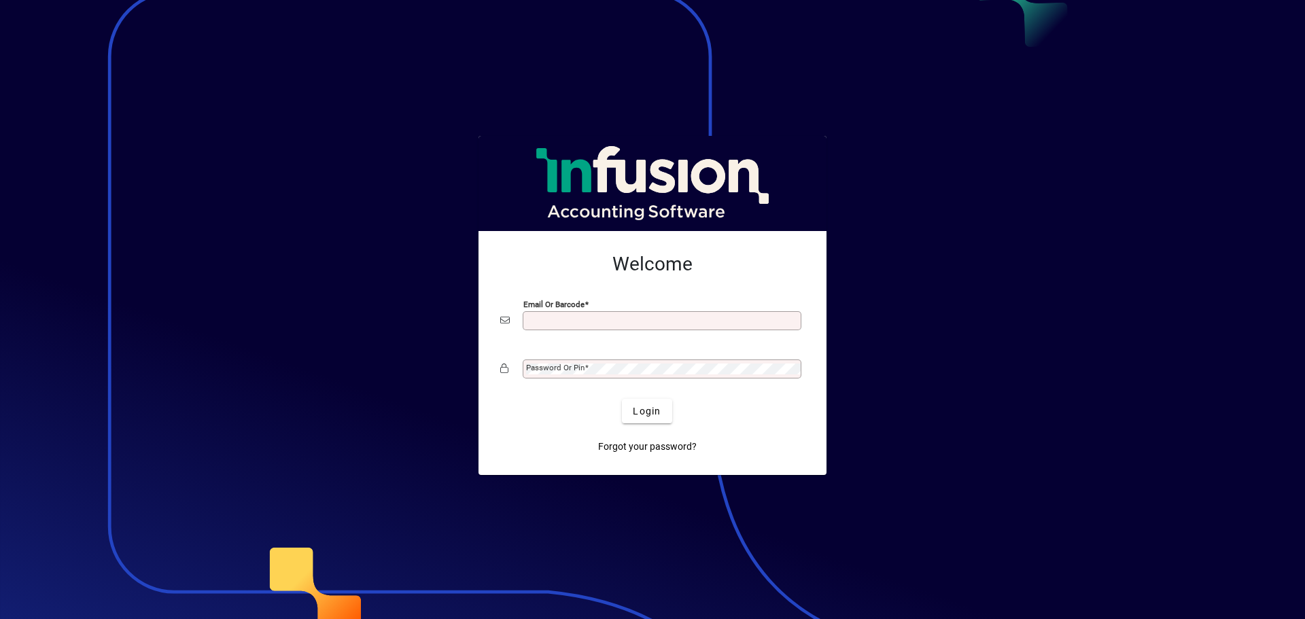 This screenshot has height=619, width=1305. I want to click on span: Login, so click(646, 411).